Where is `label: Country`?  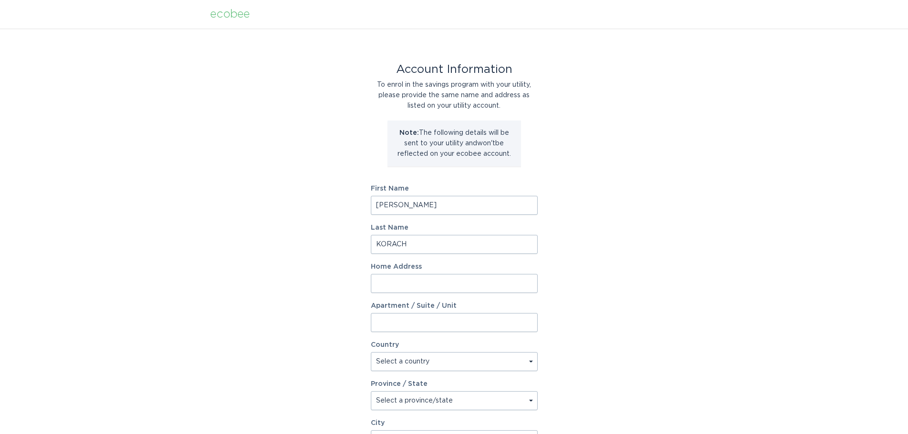
label: Country is located at coordinates (385, 345).